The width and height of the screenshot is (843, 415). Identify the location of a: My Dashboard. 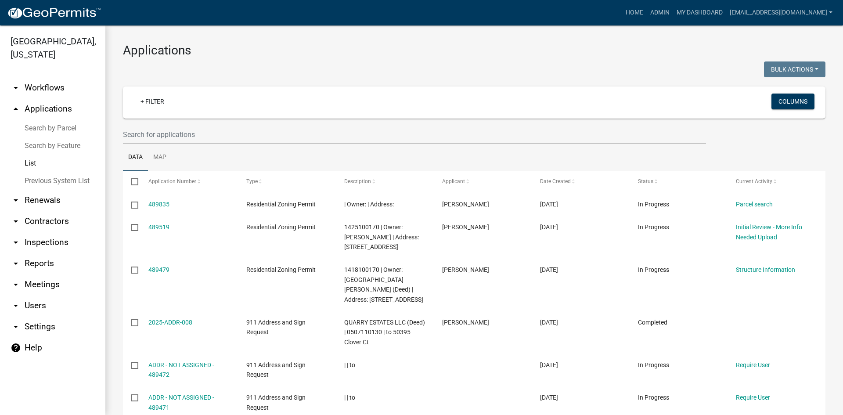
(699, 13).